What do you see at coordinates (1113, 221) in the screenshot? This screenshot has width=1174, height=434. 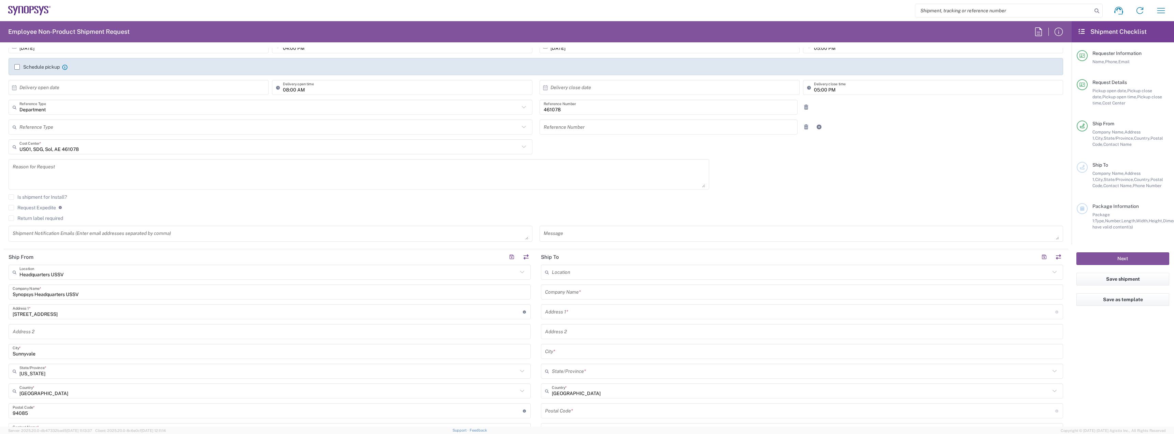 I see `span: Number,` at bounding box center [1113, 221].